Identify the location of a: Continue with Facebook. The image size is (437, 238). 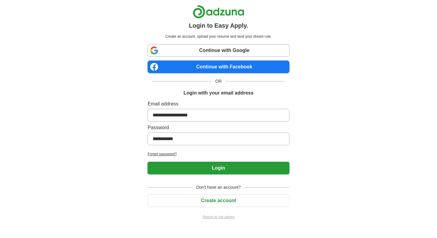
(218, 67).